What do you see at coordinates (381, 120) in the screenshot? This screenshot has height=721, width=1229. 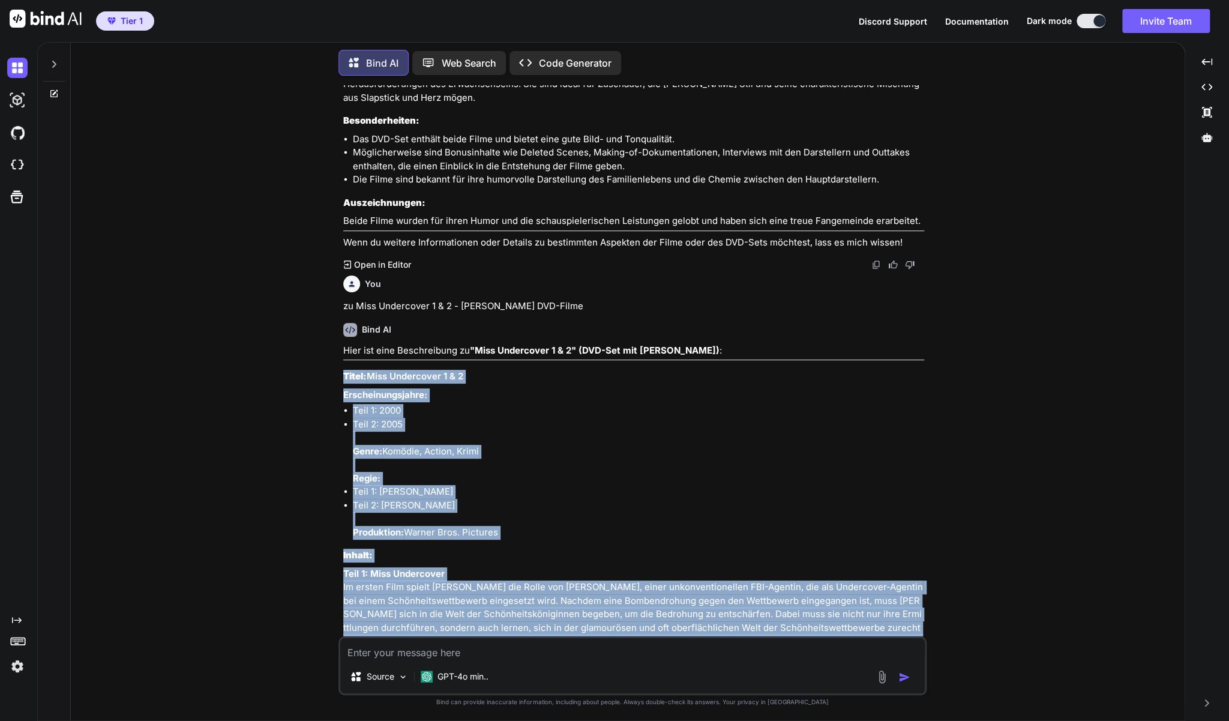 I see `strong: Besonderheiten:` at bounding box center [381, 120].